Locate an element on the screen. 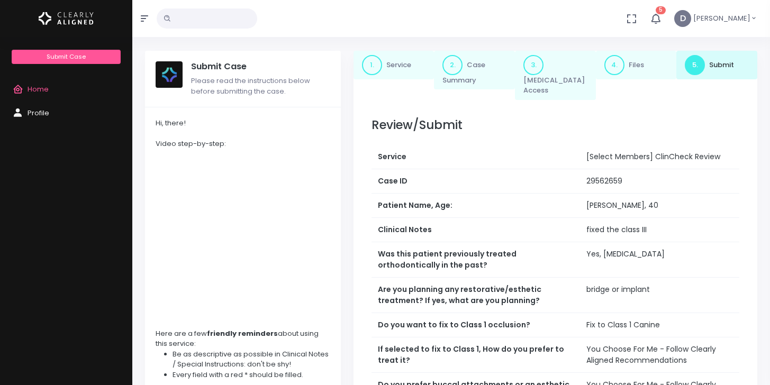 This screenshot has width=770, height=385. td: fixed the class III is located at coordinates (660, 230).